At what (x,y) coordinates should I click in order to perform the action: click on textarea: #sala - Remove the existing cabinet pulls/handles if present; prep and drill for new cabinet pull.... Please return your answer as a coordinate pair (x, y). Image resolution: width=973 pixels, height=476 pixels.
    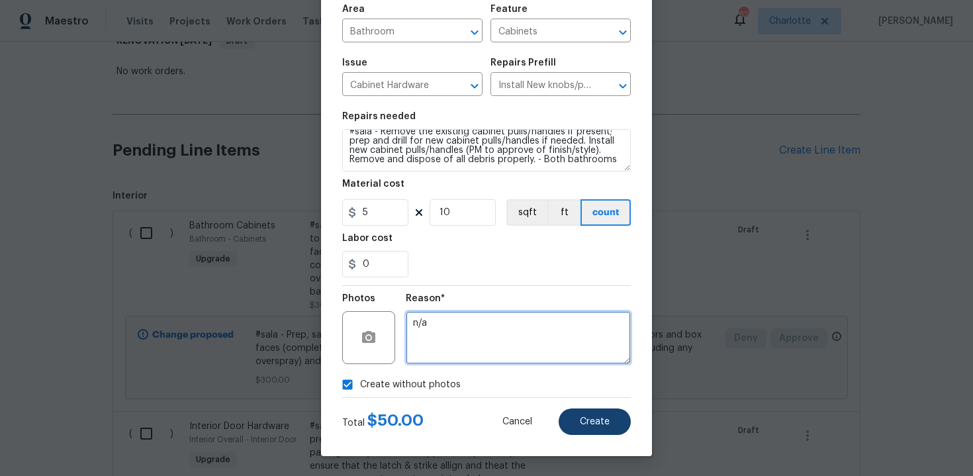
    Looking at the image, I should click on (486, 150).